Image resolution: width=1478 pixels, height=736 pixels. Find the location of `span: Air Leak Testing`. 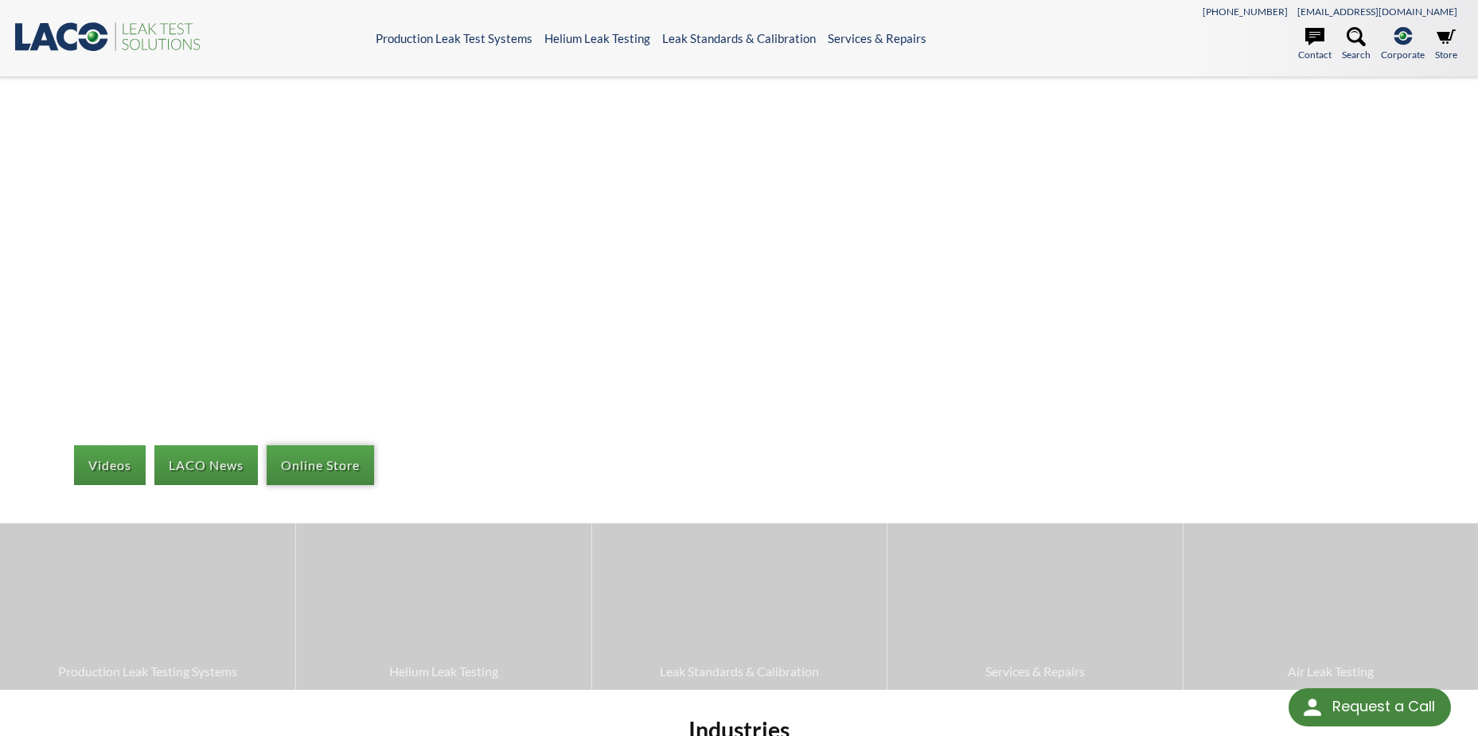

span: Air Leak Testing is located at coordinates (1331, 671).